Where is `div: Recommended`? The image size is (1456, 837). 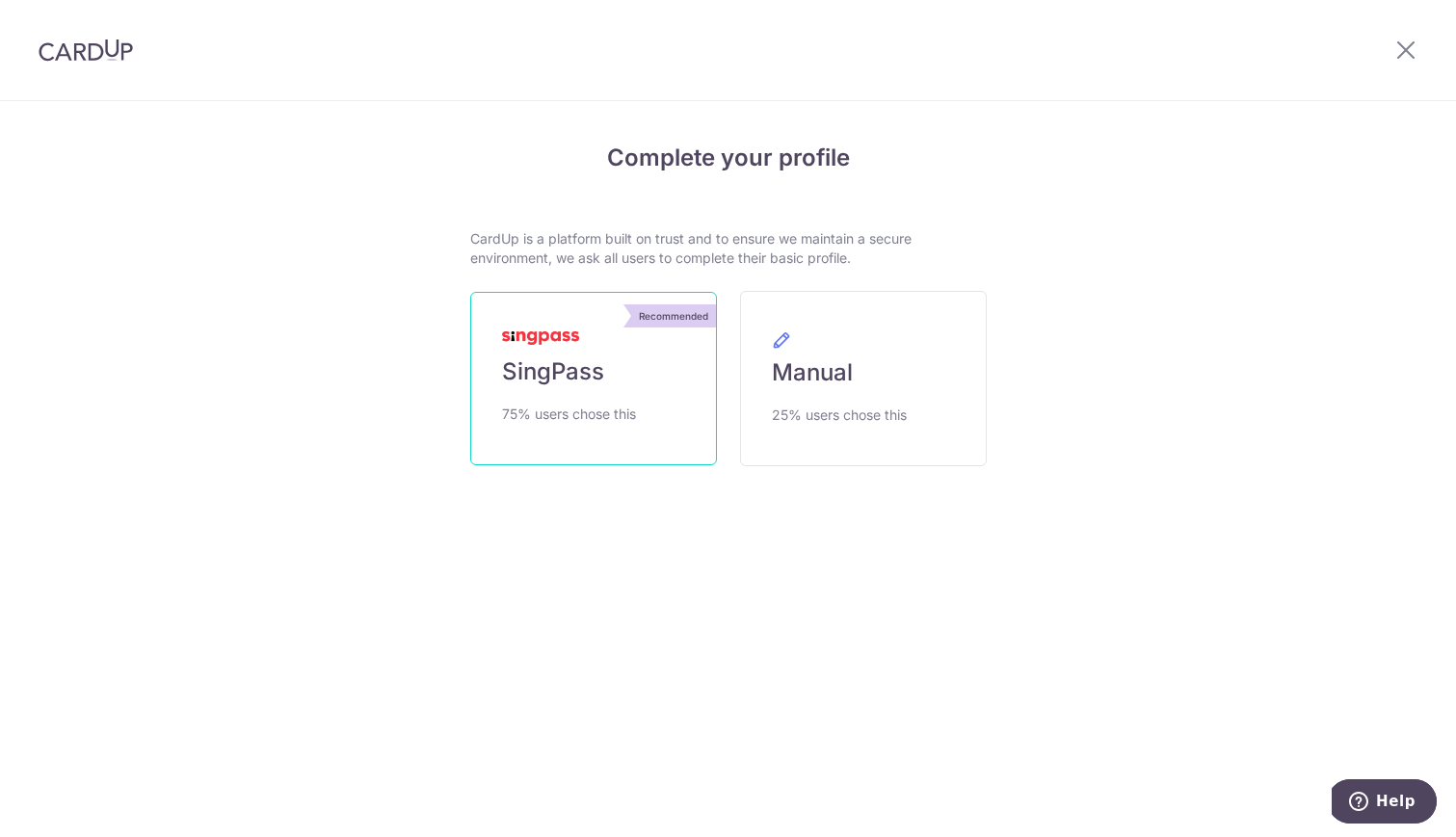
div: Recommended is located at coordinates (673, 316).